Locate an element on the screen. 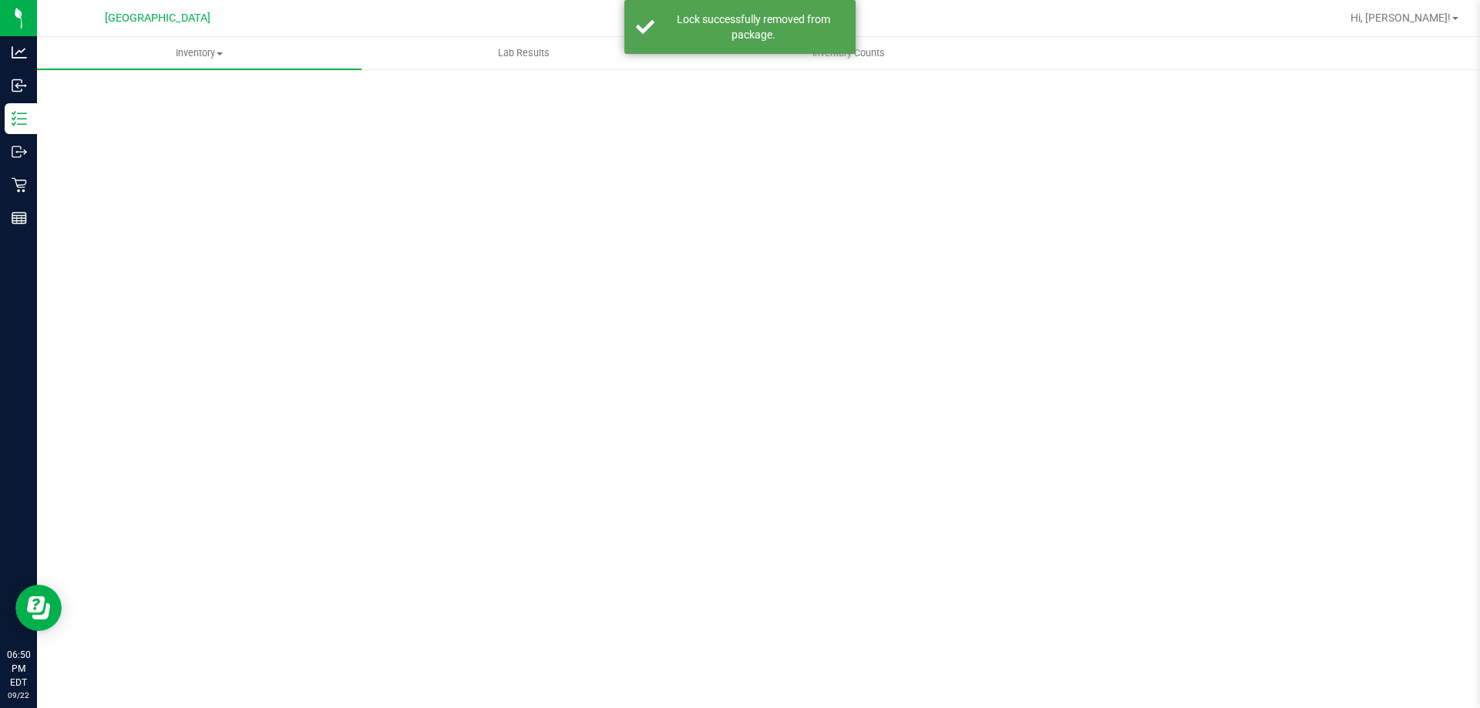 Image resolution: width=1480 pixels, height=708 pixels. inline-svg: Inventory is located at coordinates (19, 119).